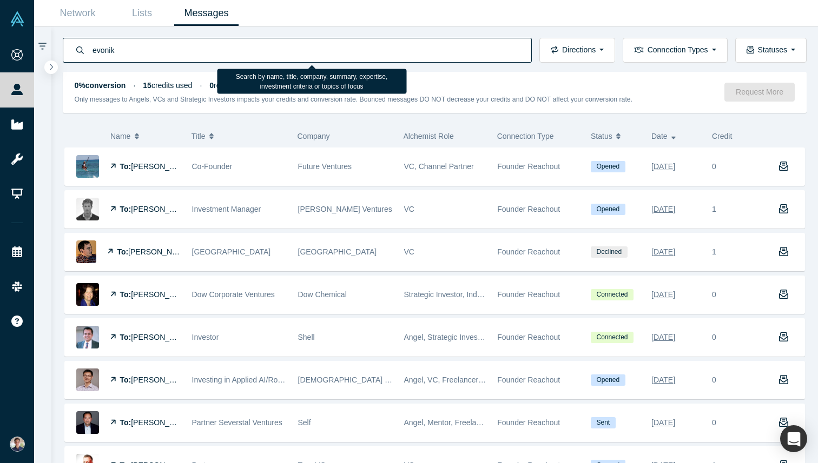  What do you see at coordinates (245, 85) in the screenshot?
I see `span: request(s) accepted` at bounding box center [245, 85].